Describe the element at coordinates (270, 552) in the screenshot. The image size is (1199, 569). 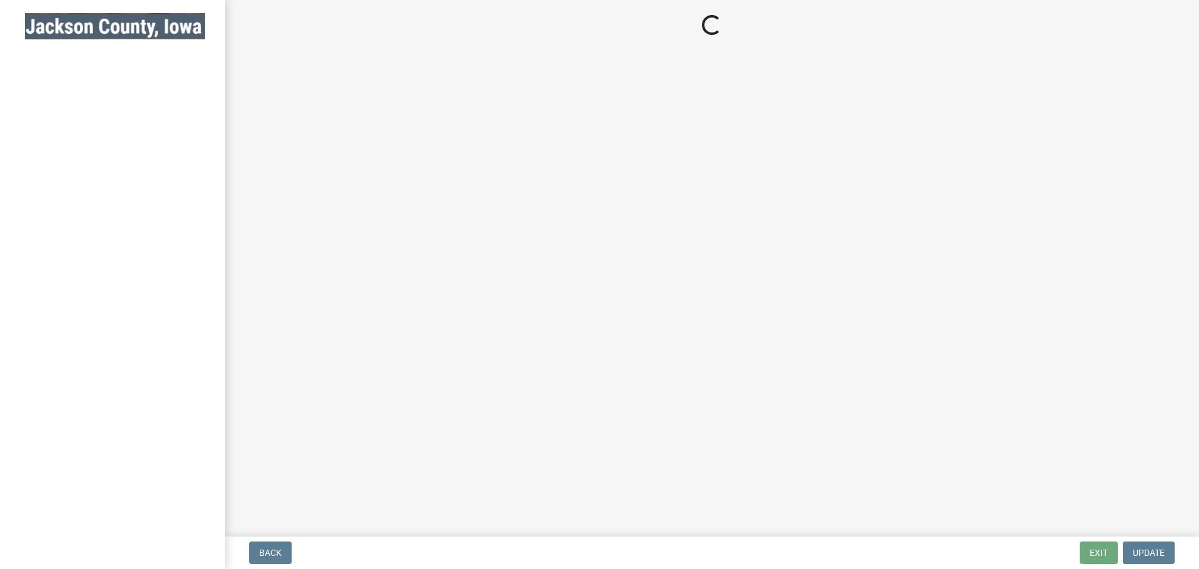
I see `button: Back` at that location.